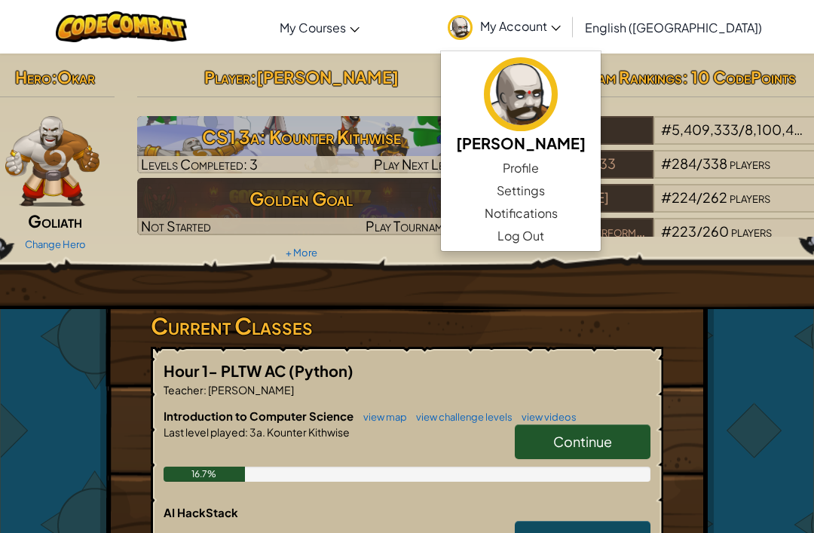  What do you see at coordinates (55, 244) in the screenshot?
I see `a: Change Hero` at bounding box center [55, 244].